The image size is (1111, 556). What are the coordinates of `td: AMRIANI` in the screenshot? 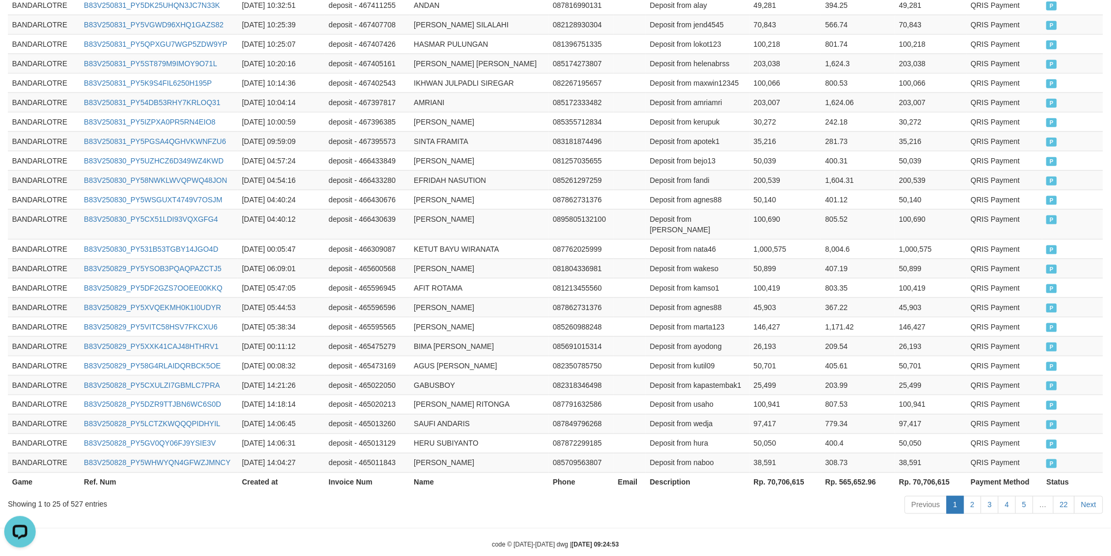 It's located at (479, 102).